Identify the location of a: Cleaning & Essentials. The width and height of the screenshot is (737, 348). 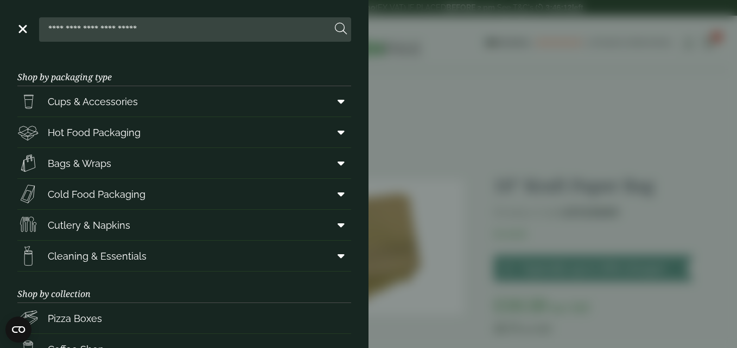
(184, 256).